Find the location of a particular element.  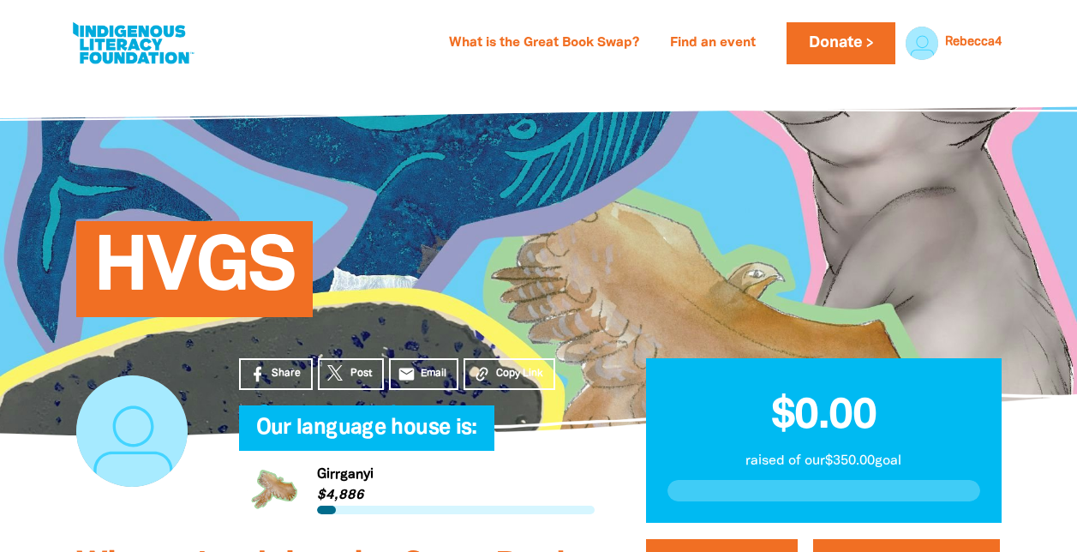

a: Rebecca4 is located at coordinates (973, 43).